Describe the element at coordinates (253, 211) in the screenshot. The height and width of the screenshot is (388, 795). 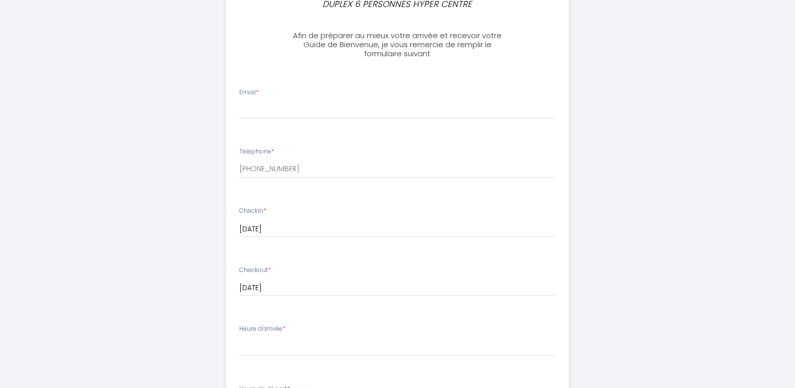
I see `label: Checkin` at that location.